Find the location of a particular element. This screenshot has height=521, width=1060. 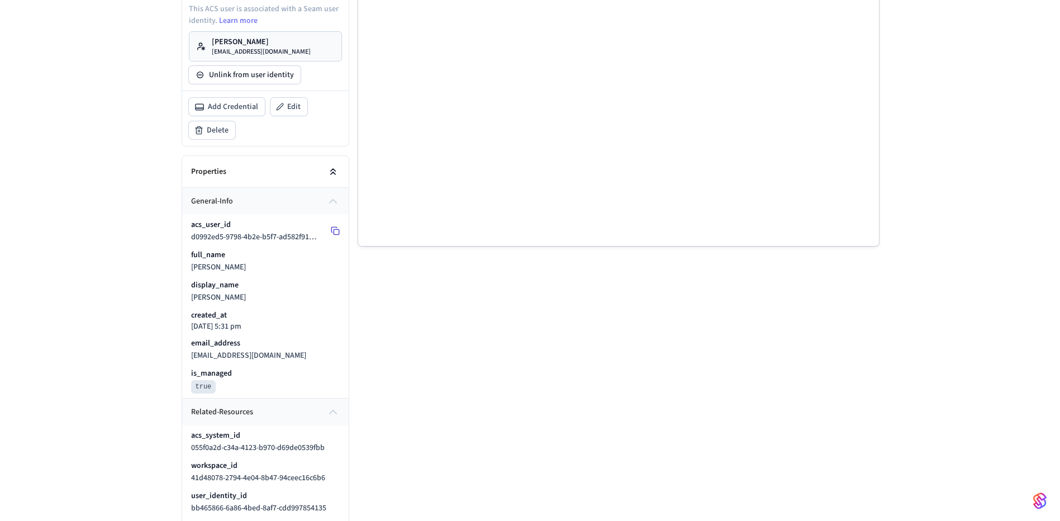

span: Edit is located at coordinates (294, 107).